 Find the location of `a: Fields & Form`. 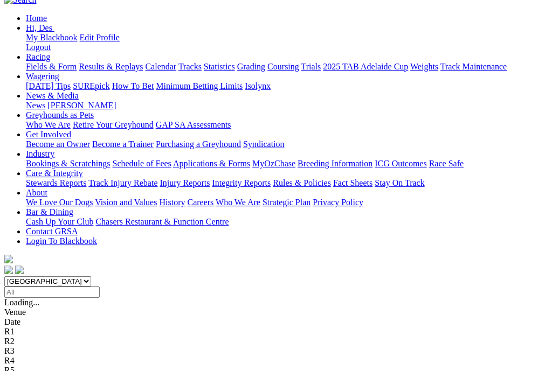

a: Fields & Form is located at coordinates (51, 66).